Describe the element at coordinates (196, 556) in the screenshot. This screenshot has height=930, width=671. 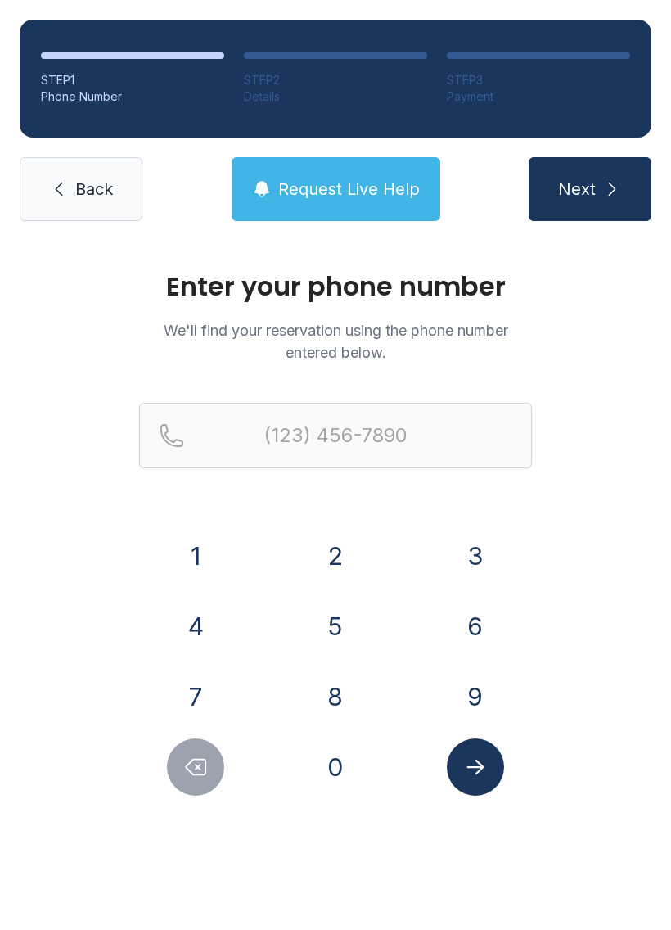
I see `button: 1` at that location.